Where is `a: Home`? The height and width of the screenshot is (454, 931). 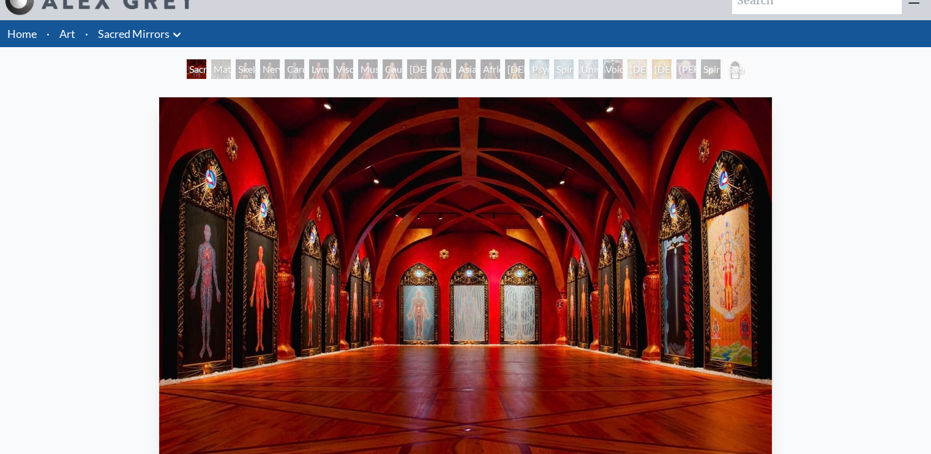
a: Home is located at coordinates (22, 34).